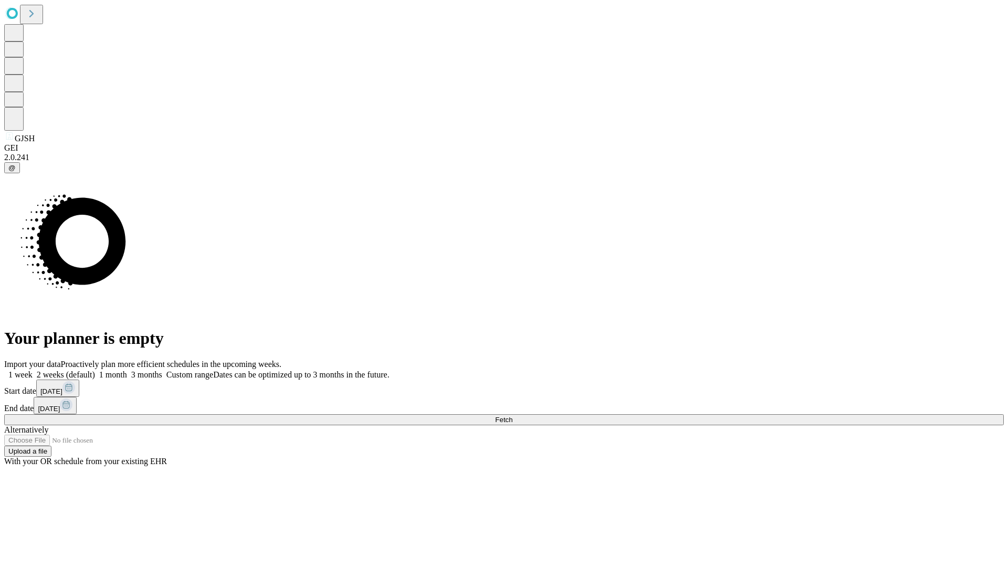 Image resolution: width=1008 pixels, height=567 pixels. What do you see at coordinates (113, 374) in the screenshot?
I see `span: 1 month` at bounding box center [113, 374].